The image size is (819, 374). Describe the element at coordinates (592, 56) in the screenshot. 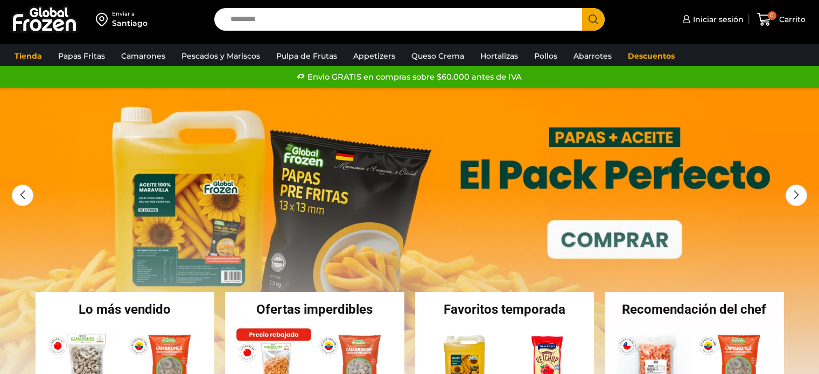

I see `a: Abarrotes` at that location.